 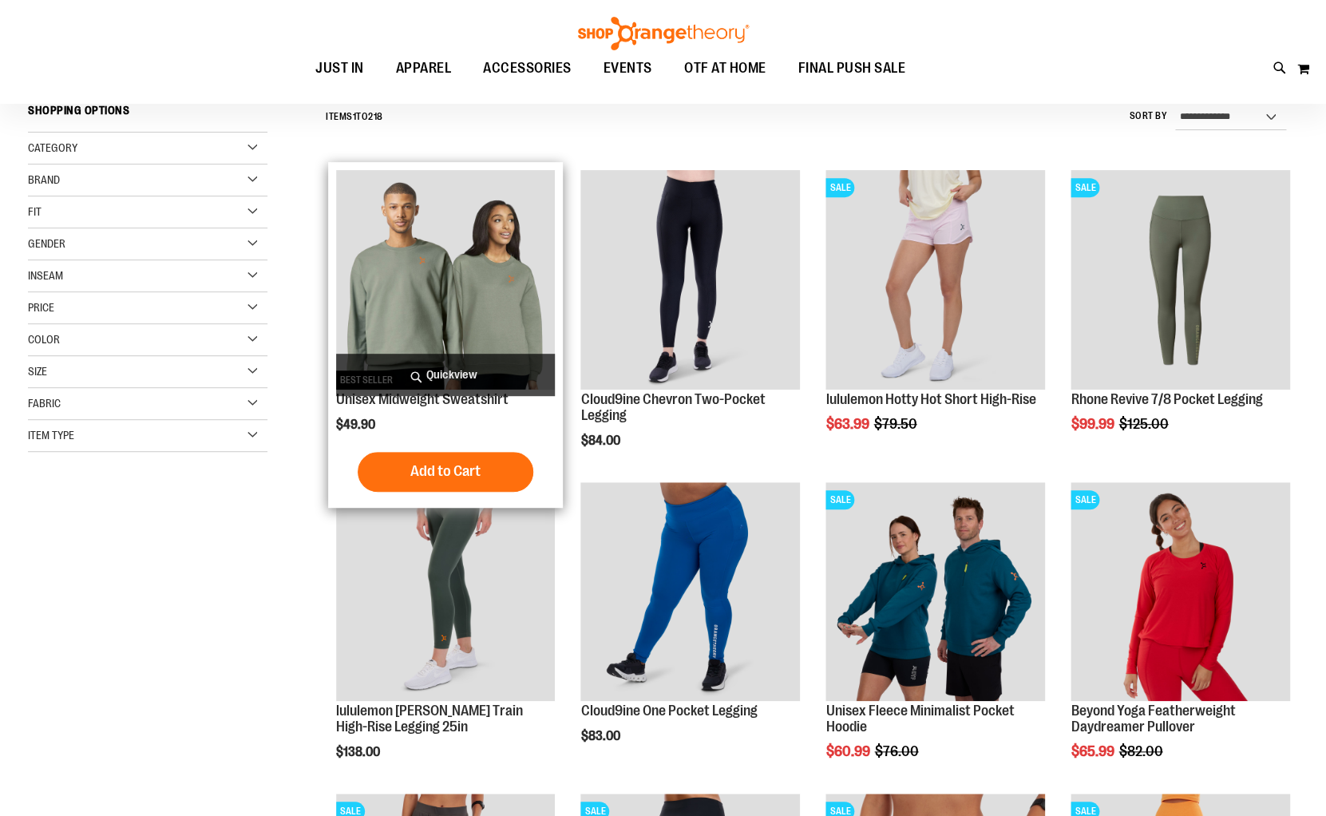 I want to click on span: $63.99, so click(x=848, y=424).